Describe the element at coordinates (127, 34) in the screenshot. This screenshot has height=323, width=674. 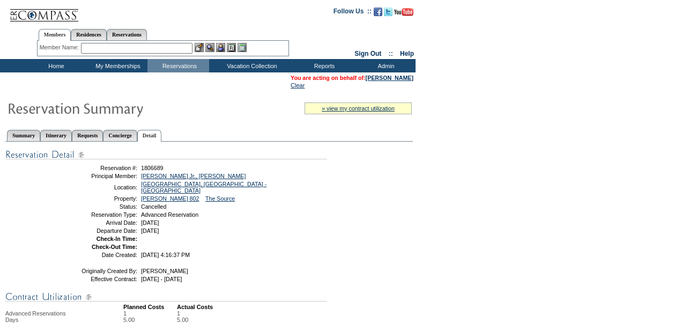
I see `a: Reservations` at that location.